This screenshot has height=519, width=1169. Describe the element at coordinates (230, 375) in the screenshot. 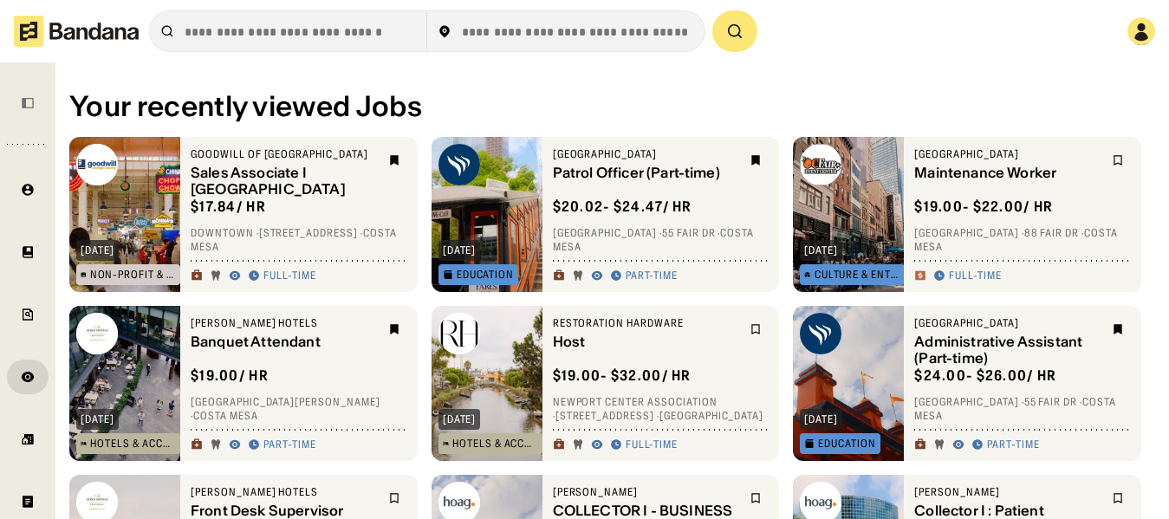

I see `div: $ 19.00 / hr` at that location.